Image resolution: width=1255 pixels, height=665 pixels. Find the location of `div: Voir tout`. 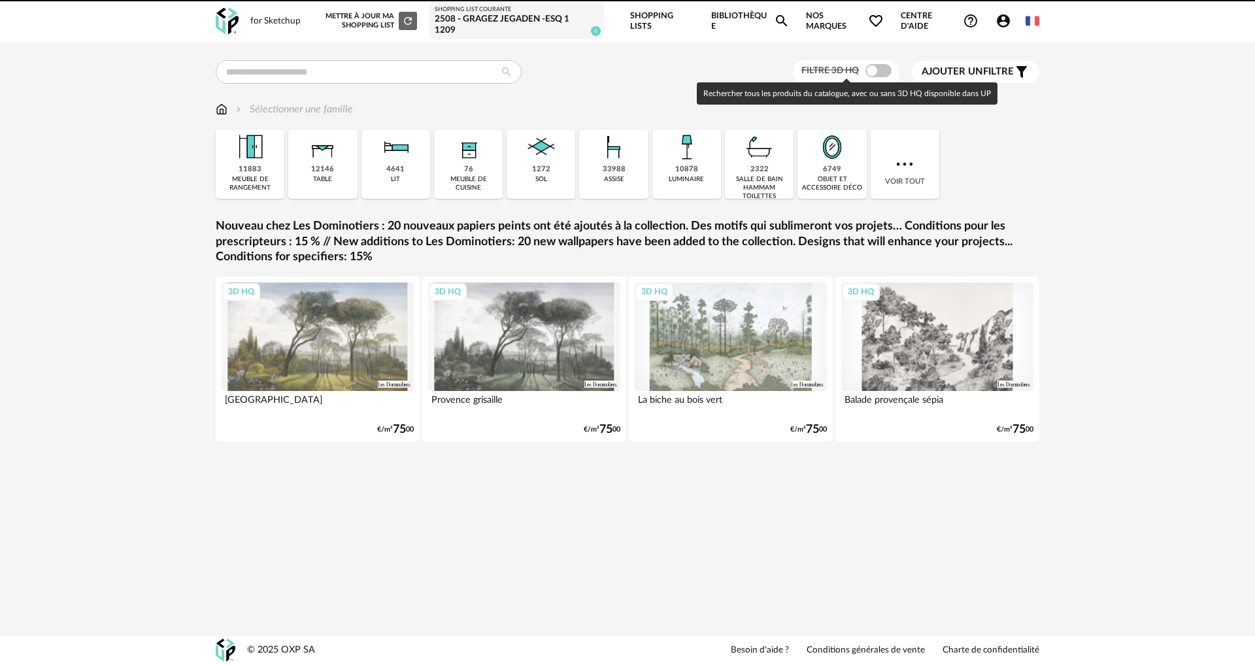

div: Voir tout is located at coordinates (905, 164).